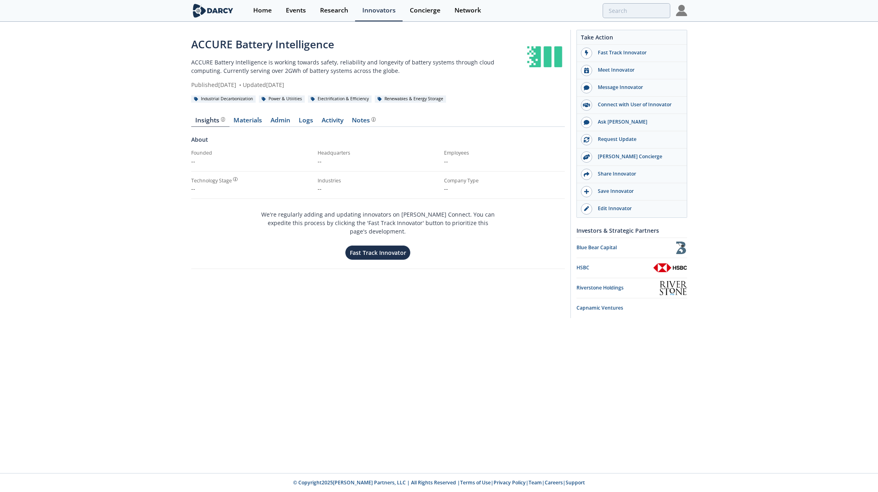  Describe the element at coordinates (378, 142) in the screenshot. I see `div: About` at that location.